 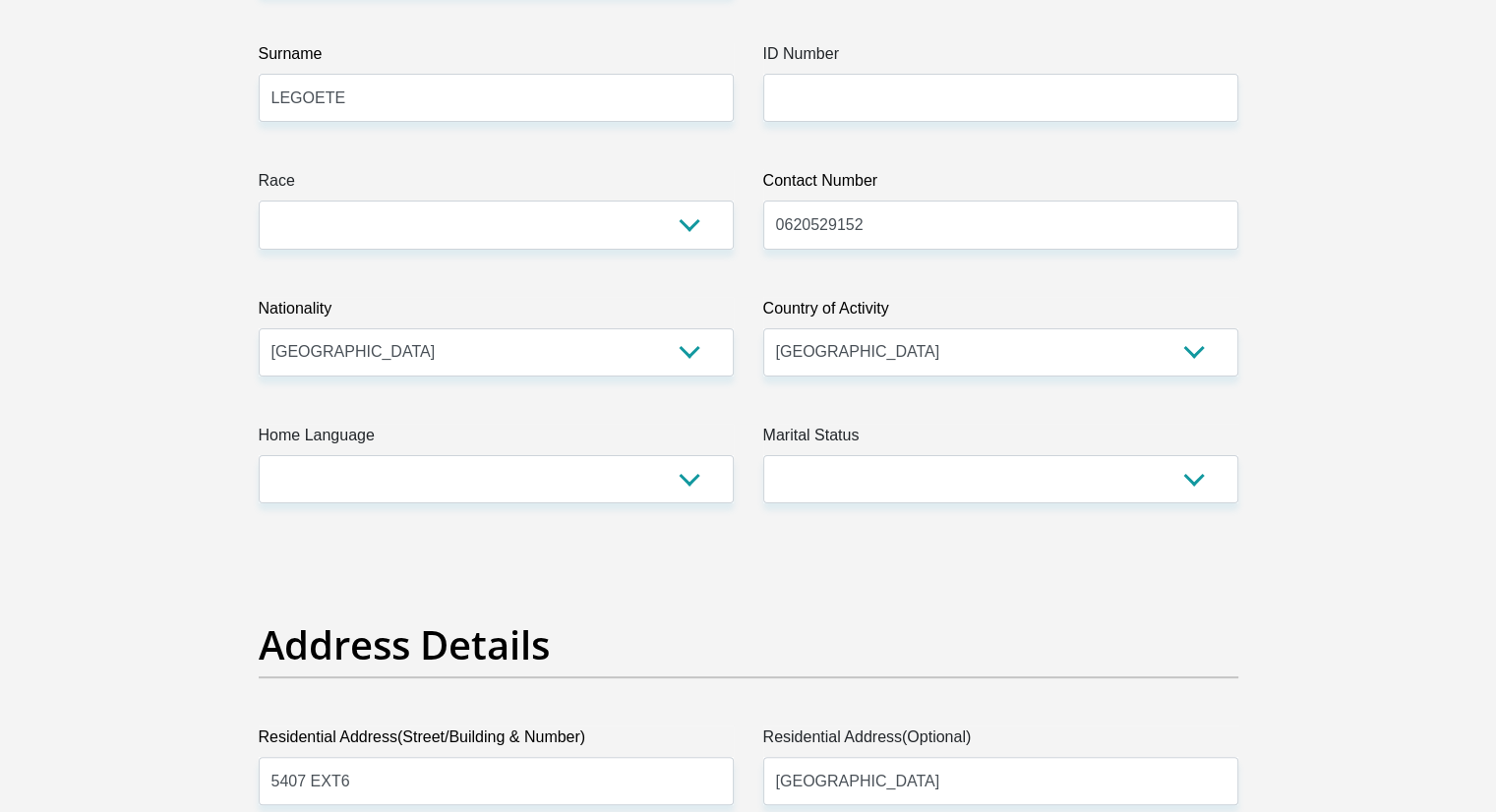 I want to click on label: Contact Number, so click(x=1000, y=185).